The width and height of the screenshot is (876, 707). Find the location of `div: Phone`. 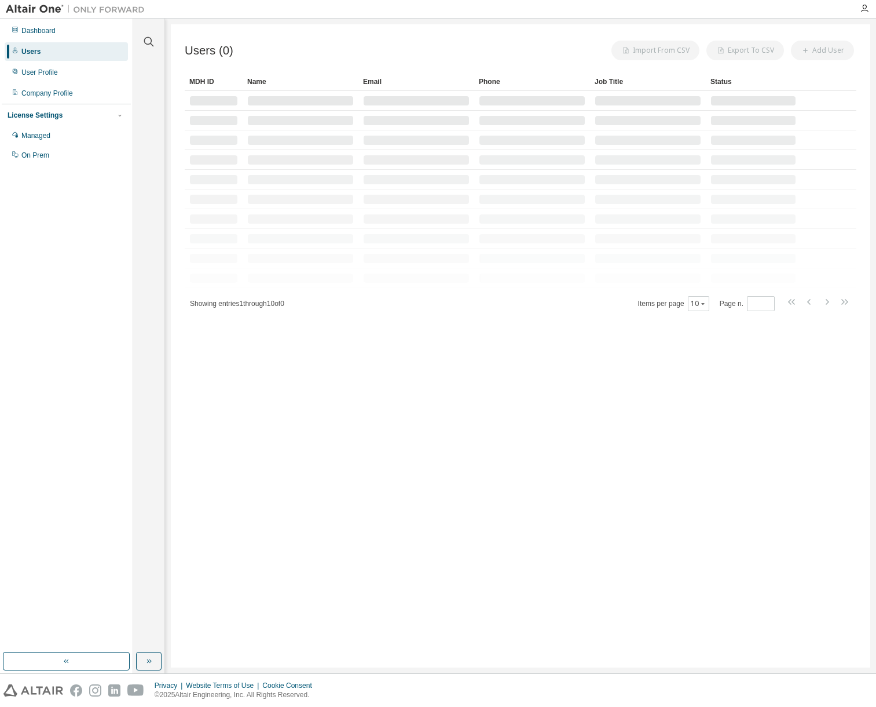

div: Phone is located at coordinates (532, 82).